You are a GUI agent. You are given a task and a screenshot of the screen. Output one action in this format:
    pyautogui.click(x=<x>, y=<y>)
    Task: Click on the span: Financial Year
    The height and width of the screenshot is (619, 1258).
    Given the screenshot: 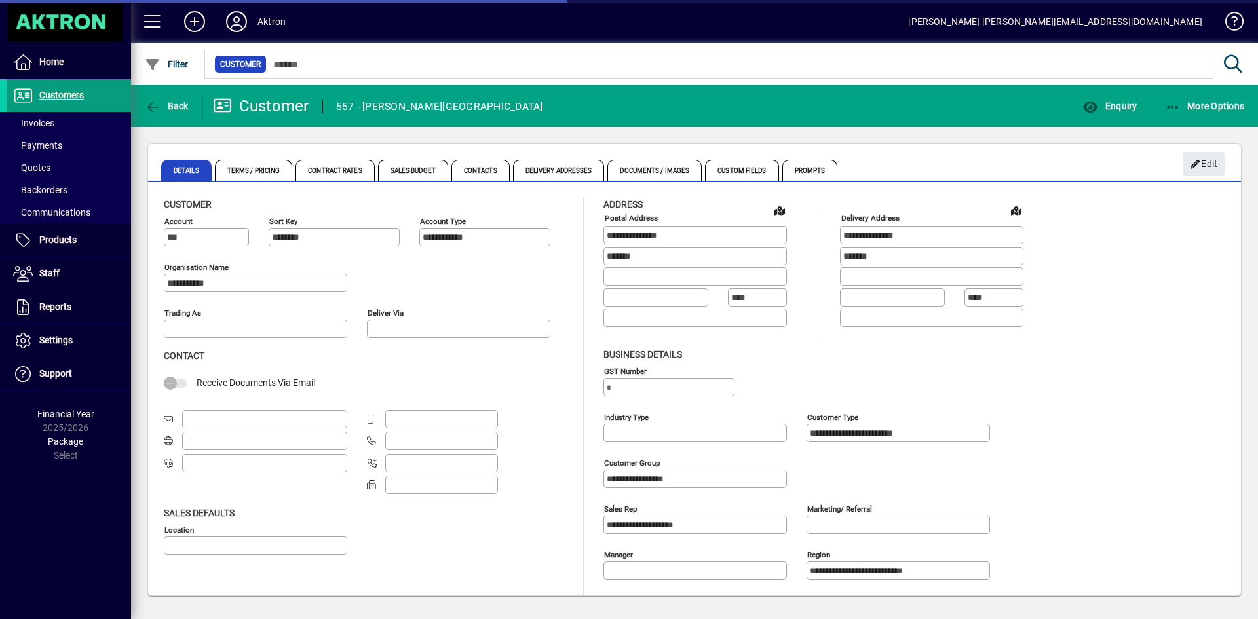 What is the action you would take?
    pyautogui.click(x=66, y=414)
    